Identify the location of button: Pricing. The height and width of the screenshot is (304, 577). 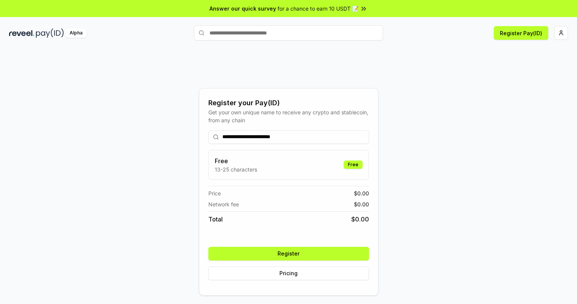
(289, 273).